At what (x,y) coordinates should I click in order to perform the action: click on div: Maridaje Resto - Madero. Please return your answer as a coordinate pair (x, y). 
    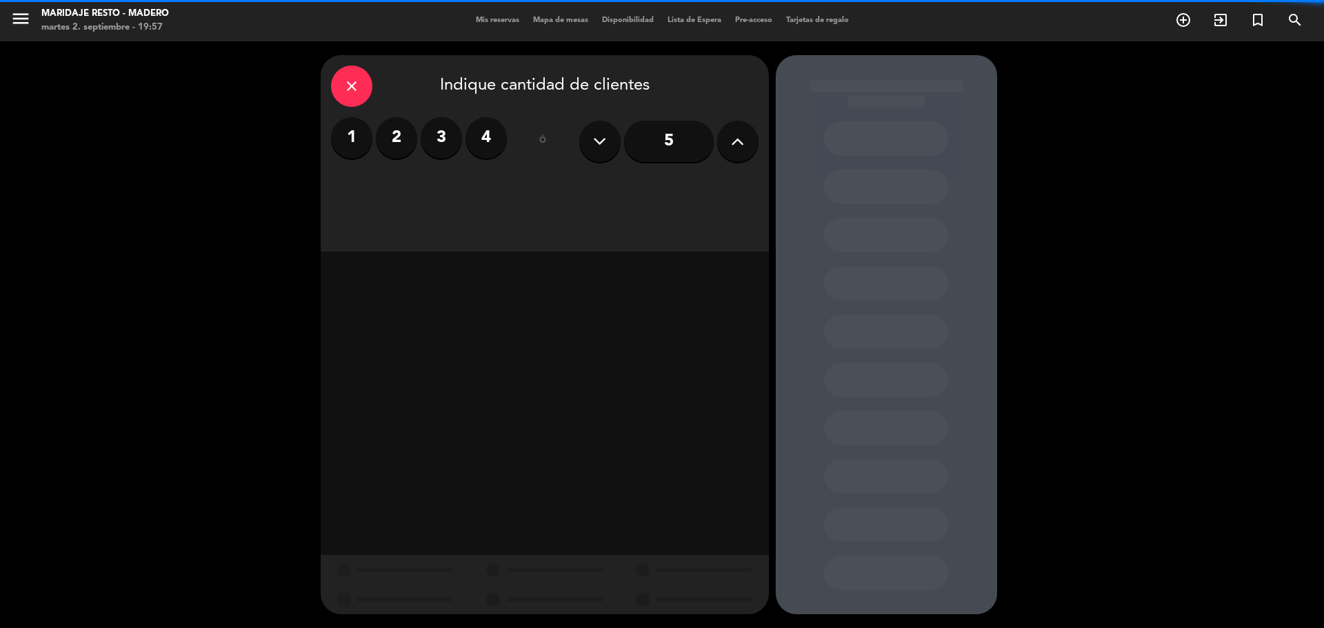
    Looking at the image, I should click on (105, 14).